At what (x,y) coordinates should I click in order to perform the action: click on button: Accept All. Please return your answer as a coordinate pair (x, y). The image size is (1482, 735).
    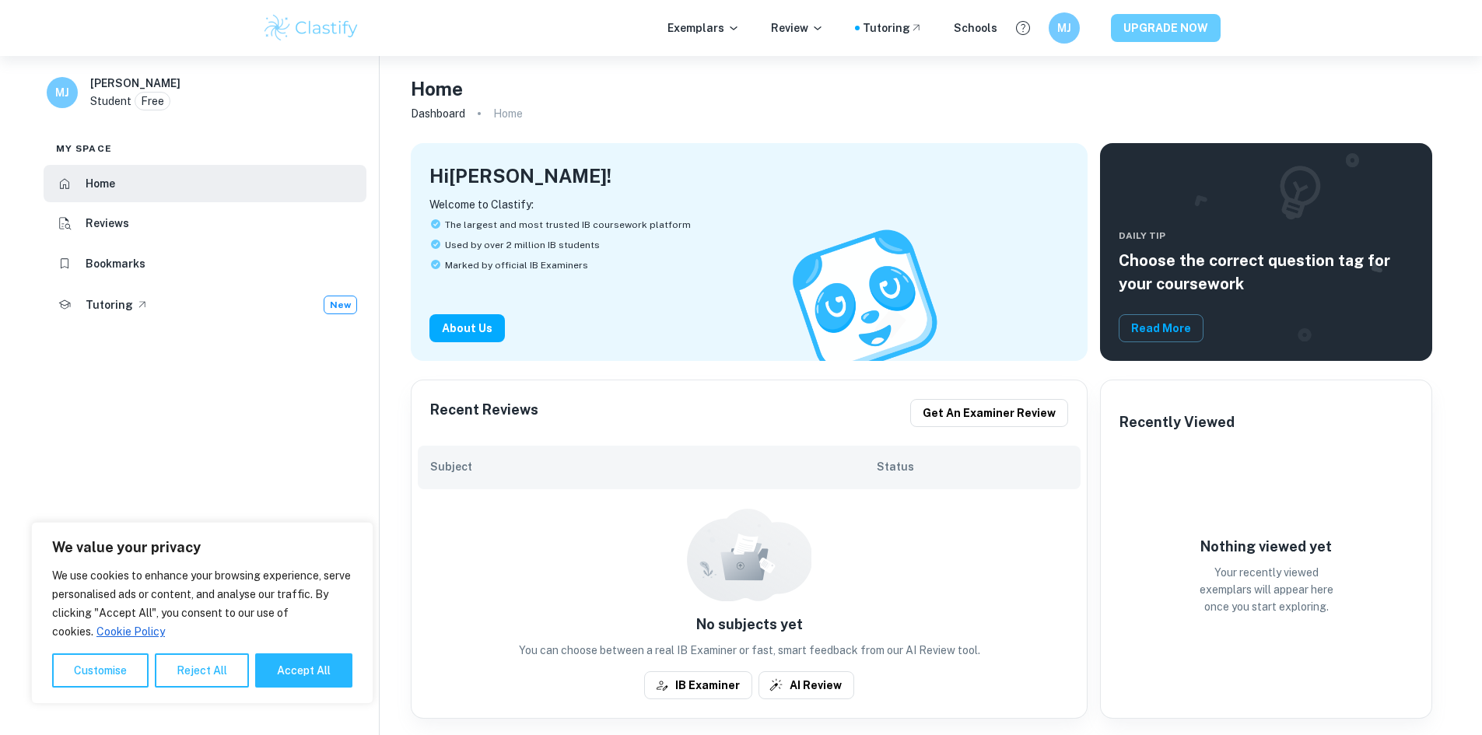
    Looking at the image, I should click on (303, 670).